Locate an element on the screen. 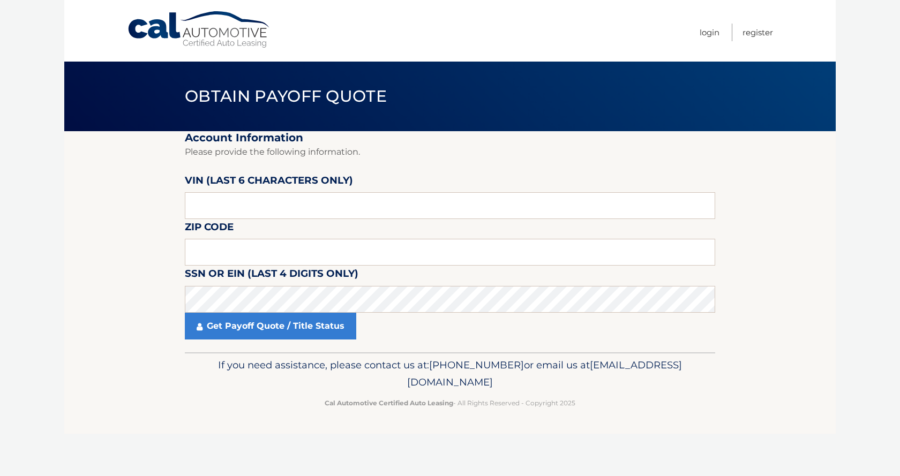  a: Get Payoff Quote / Title Status is located at coordinates (270, 326).